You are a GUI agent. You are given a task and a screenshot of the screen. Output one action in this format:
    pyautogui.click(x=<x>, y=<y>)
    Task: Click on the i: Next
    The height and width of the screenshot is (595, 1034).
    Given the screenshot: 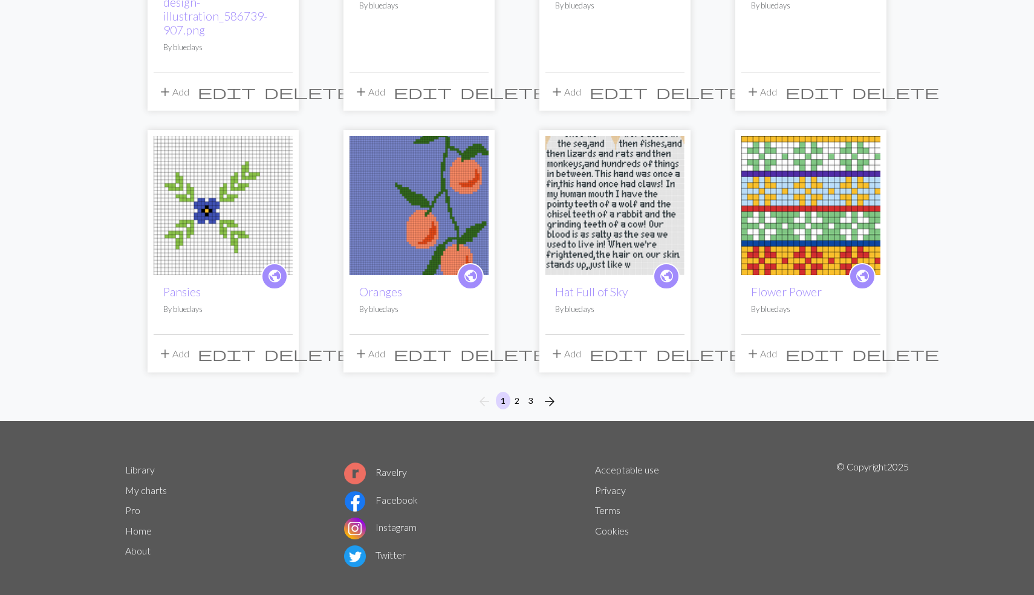 What is the action you would take?
    pyautogui.click(x=550, y=402)
    